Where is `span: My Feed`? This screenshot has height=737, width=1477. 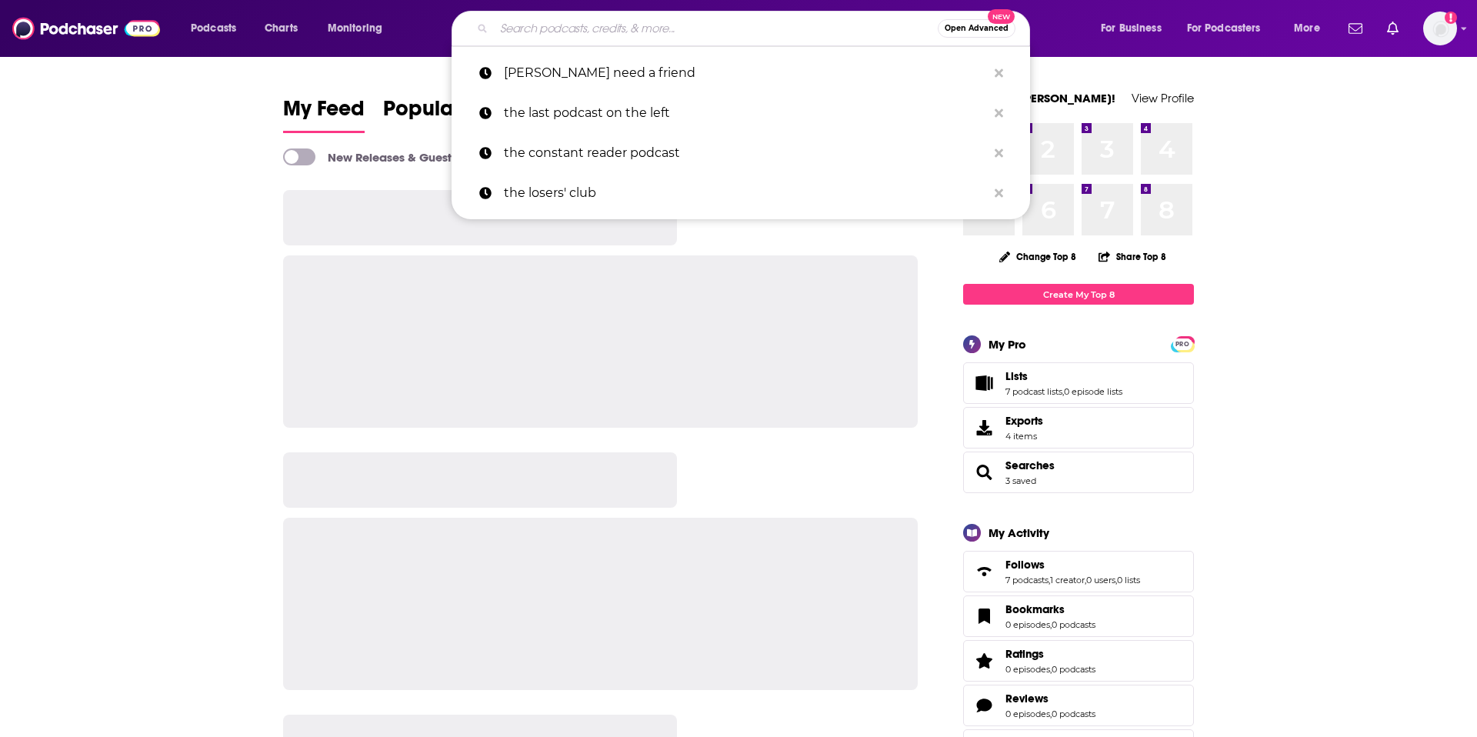
span: My Feed is located at coordinates (324, 113).